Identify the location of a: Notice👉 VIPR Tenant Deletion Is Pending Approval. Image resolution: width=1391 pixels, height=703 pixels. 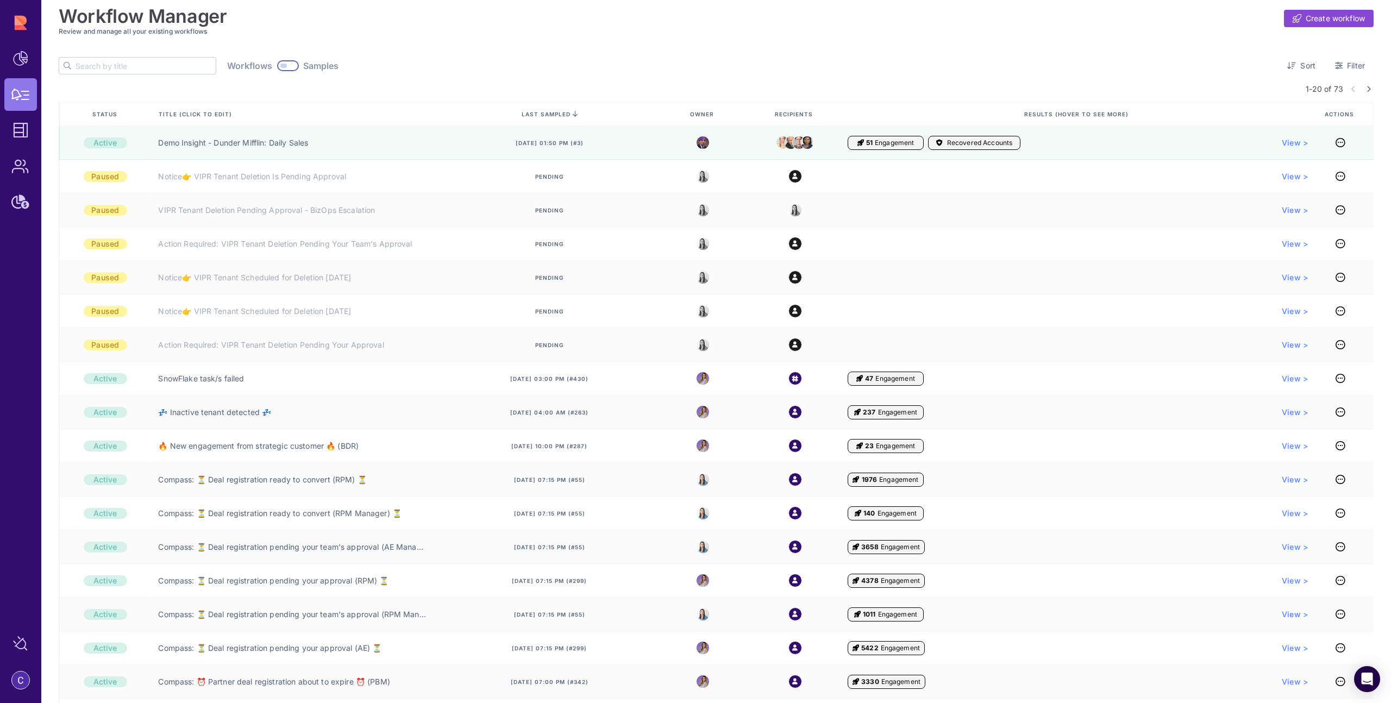
(252, 177).